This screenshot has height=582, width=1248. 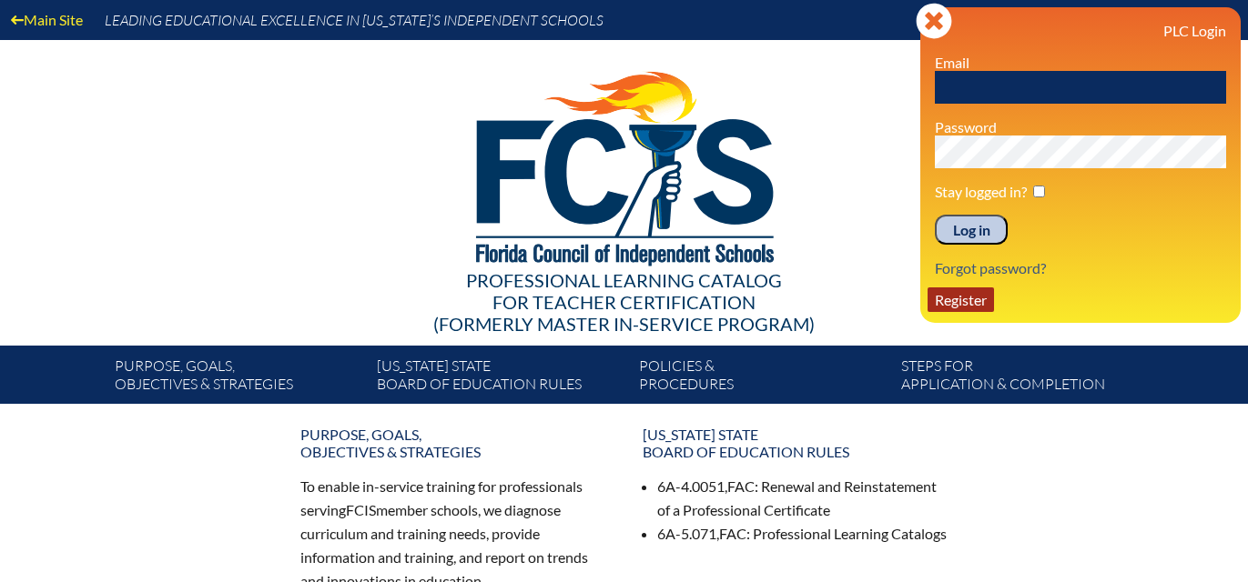 I want to click on label: Stay logged in?, so click(x=980, y=191).